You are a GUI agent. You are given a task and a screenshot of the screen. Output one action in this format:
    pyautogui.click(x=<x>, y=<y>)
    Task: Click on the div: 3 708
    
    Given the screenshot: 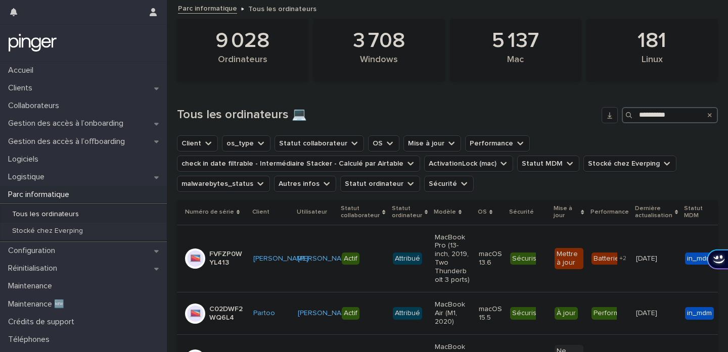 What is the action you would take?
    pyautogui.click(x=379, y=41)
    